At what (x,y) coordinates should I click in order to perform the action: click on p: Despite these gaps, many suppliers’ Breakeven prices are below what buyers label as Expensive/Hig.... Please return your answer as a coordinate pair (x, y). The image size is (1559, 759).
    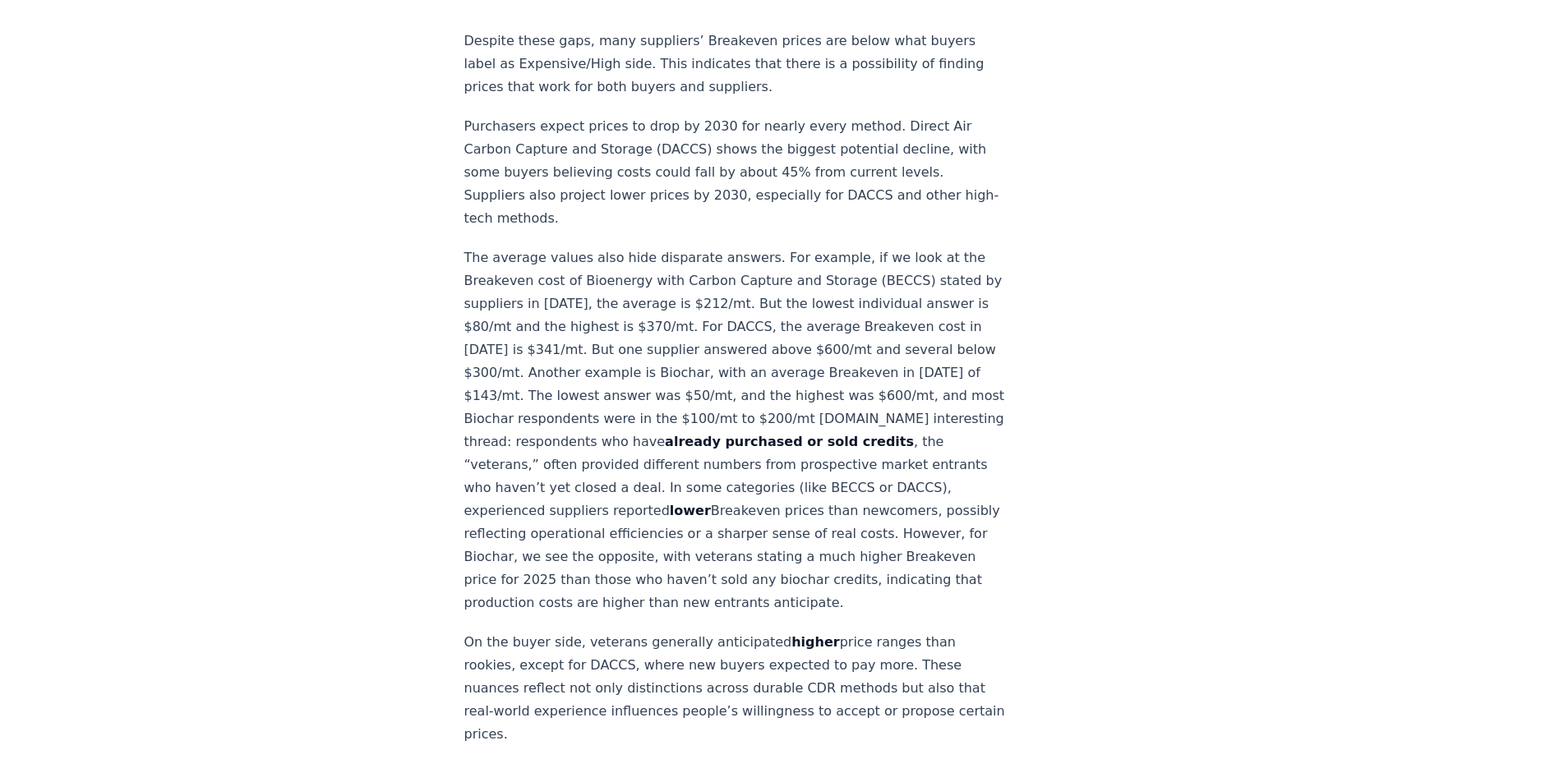
    Looking at the image, I should click on (736, 64).